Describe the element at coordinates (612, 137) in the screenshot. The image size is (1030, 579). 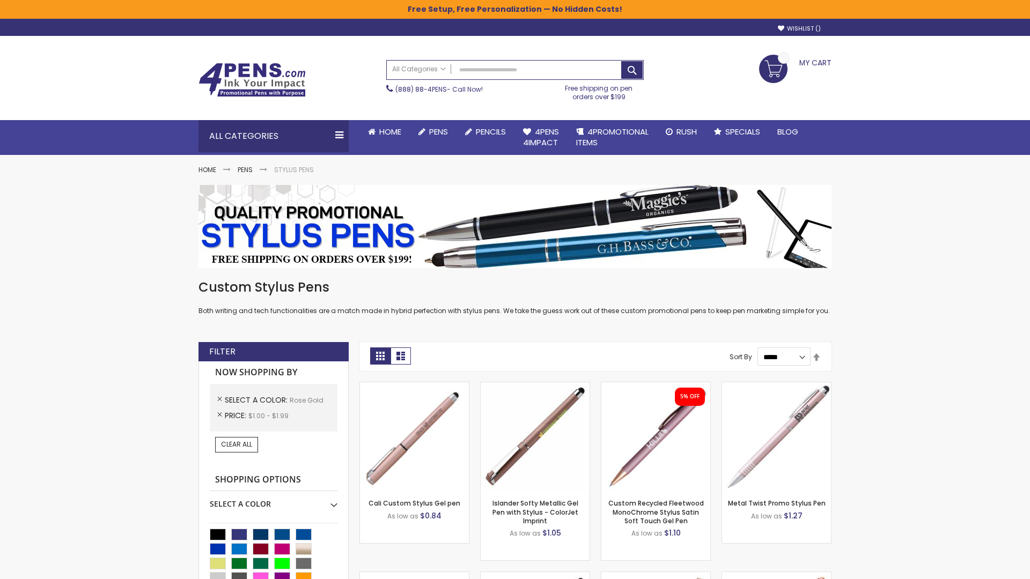
I see `span: 4PROMOTIONAL ITEMS` at that location.